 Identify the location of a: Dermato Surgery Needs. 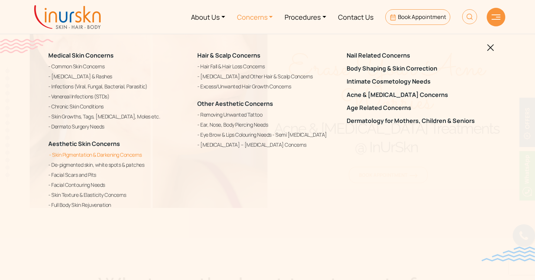
(118, 127).